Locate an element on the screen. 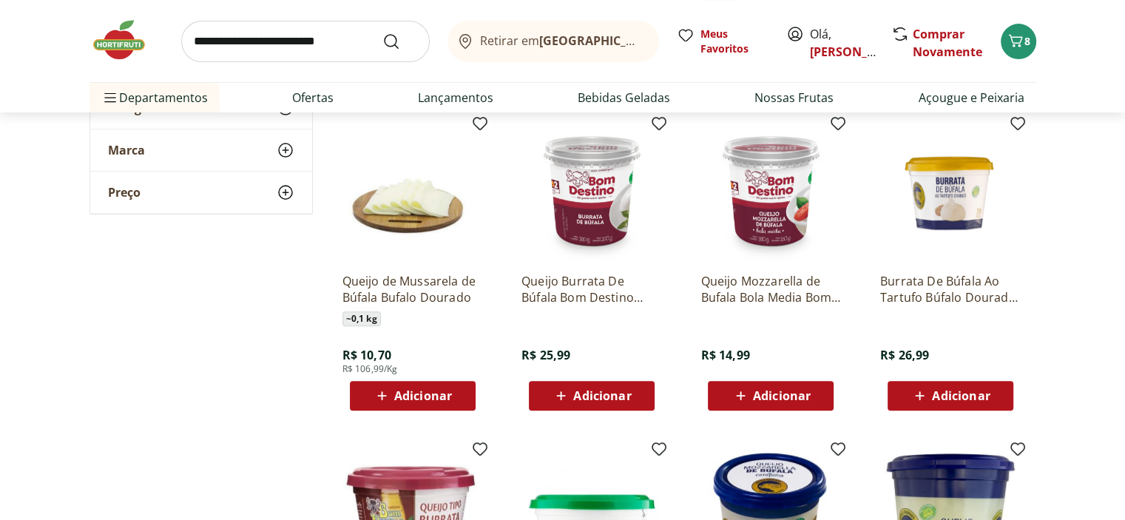 This screenshot has height=520, width=1125. span: R$ 26,99 is located at coordinates (905, 355).